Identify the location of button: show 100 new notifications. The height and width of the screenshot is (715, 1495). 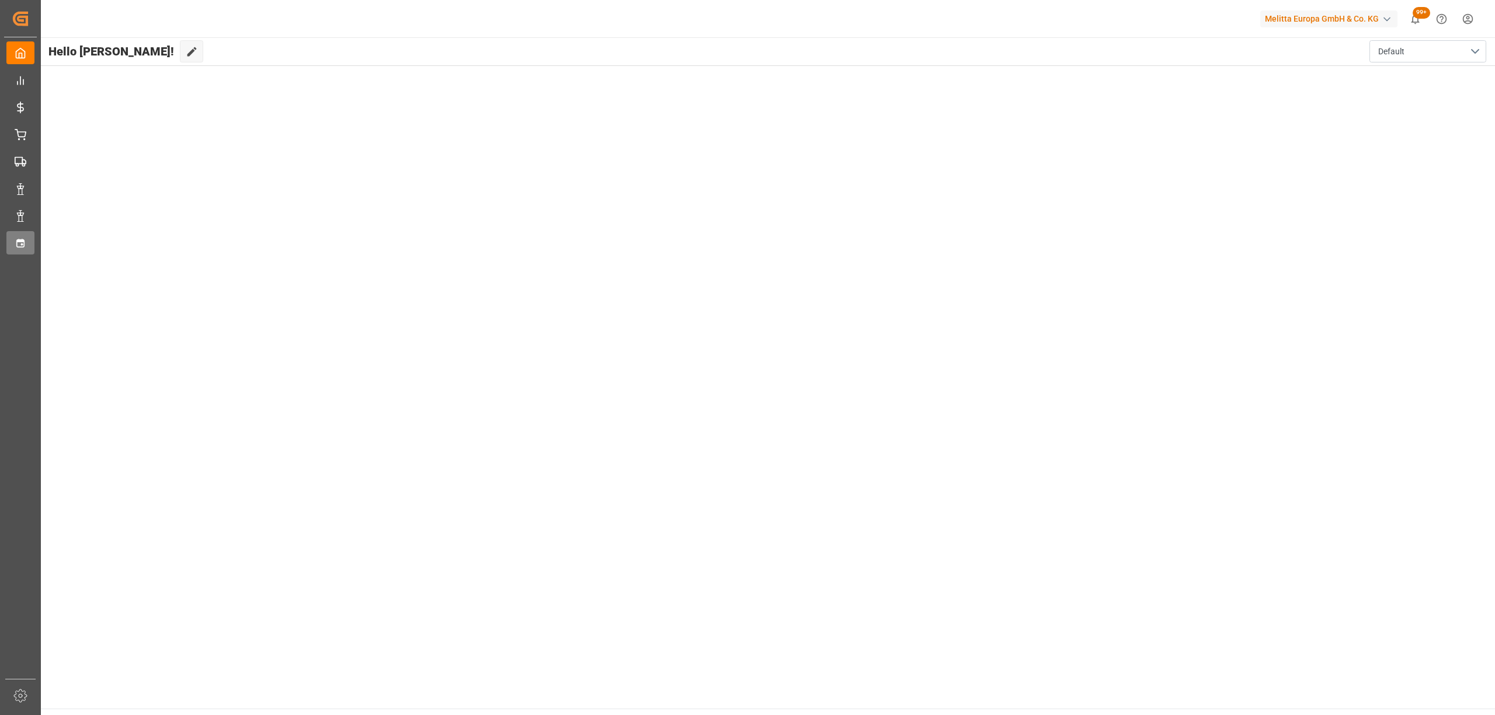
(1415, 19).